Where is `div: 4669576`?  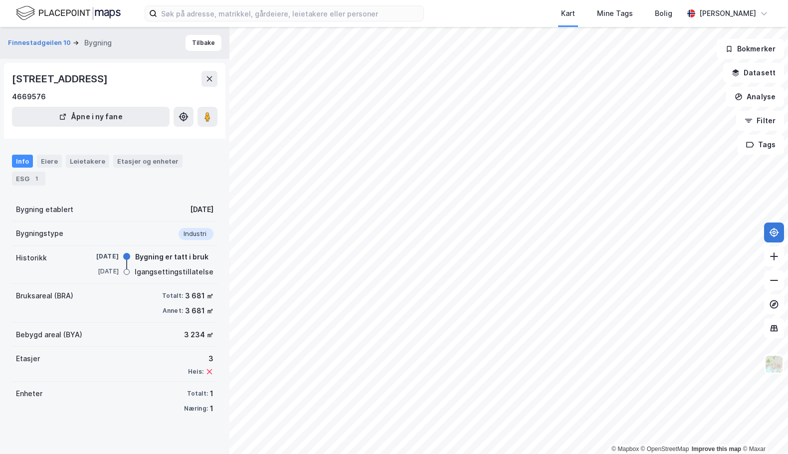 div: 4669576 is located at coordinates (29, 97).